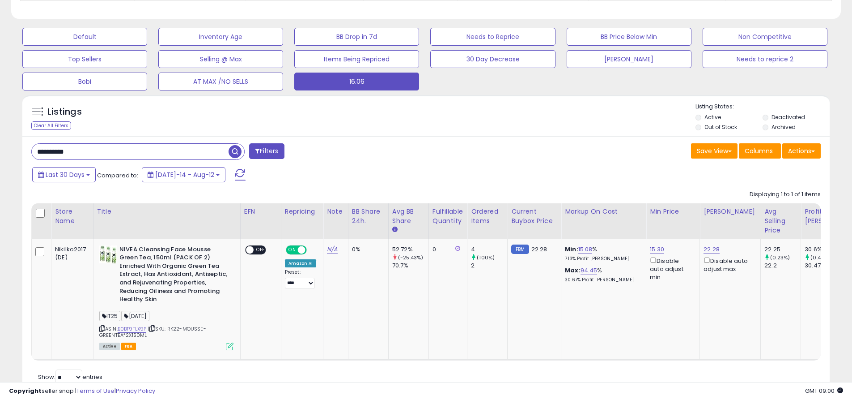 The width and height of the screenshot is (852, 400). Describe the element at coordinates (534, 216) in the screenshot. I see `div: Current Buybox Price` at that location.